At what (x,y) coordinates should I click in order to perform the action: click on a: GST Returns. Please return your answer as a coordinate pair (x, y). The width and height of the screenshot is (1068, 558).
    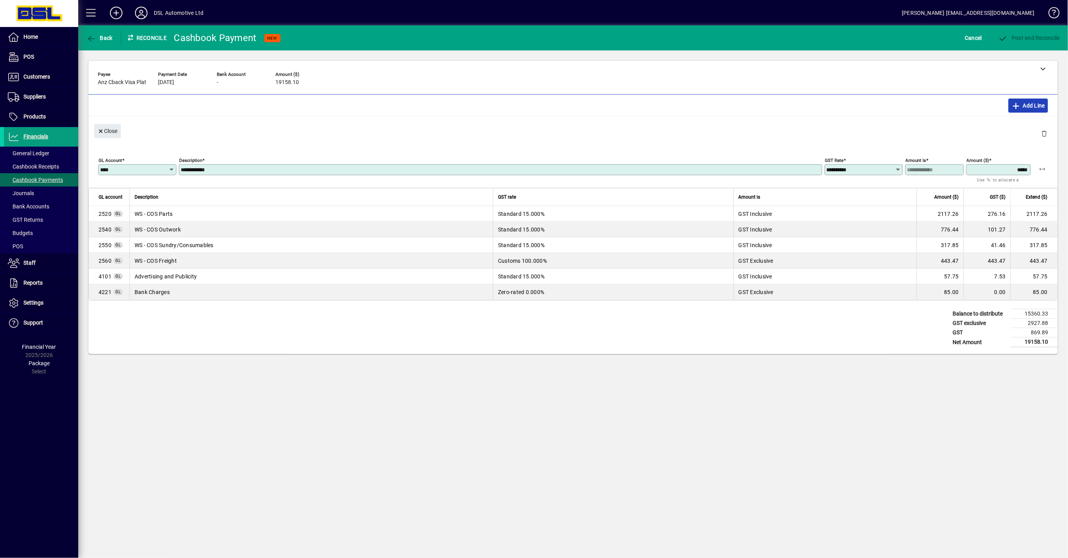
    Looking at the image, I should click on (41, 220).